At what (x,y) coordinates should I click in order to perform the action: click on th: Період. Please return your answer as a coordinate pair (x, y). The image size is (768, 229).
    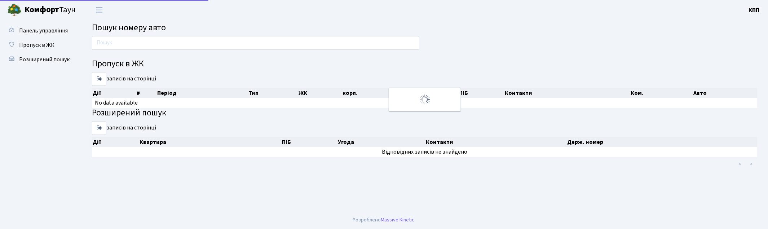
    Looking at the image, I should click on (202, 93).